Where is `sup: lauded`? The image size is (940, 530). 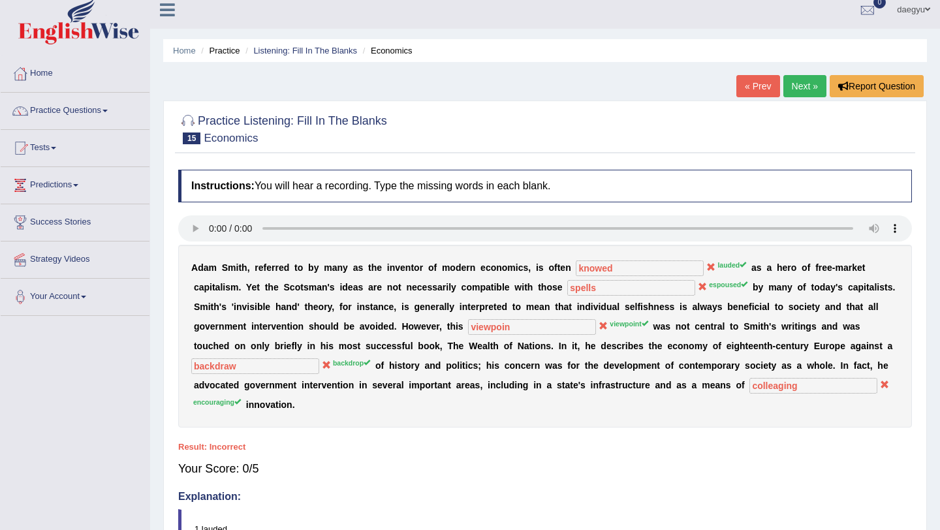 sup: lauded is located at coordinates (731, 265).